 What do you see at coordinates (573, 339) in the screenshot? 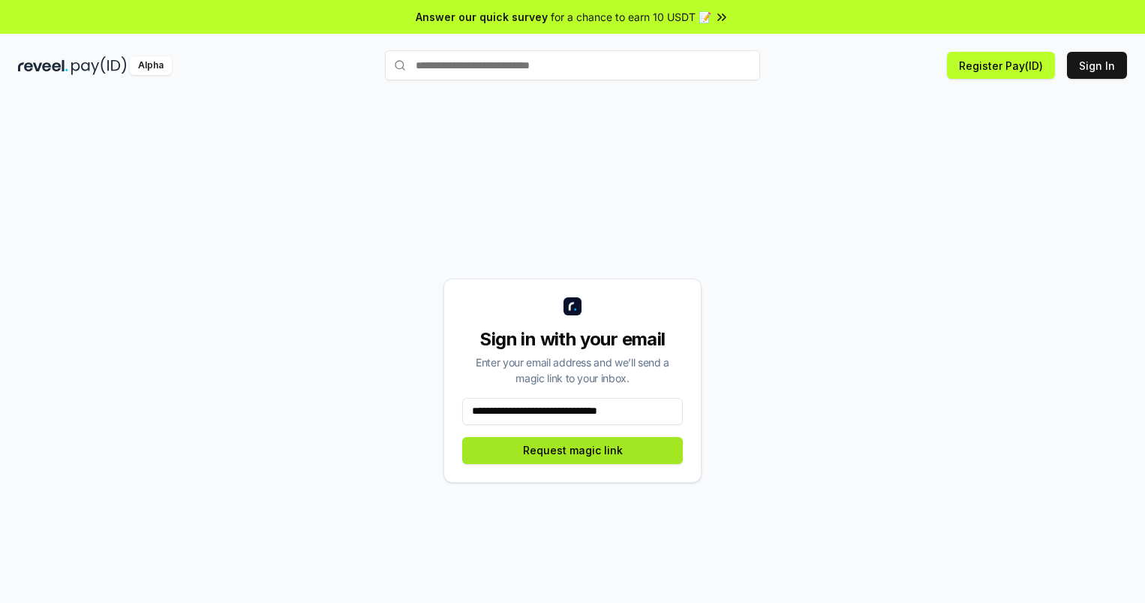
I see `div: Sign in with your email` at bounding box center [573, 339].